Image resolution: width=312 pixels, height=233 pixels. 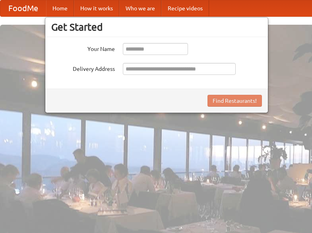 I want to click on h3: Get Started, so click(x=157, y=27).